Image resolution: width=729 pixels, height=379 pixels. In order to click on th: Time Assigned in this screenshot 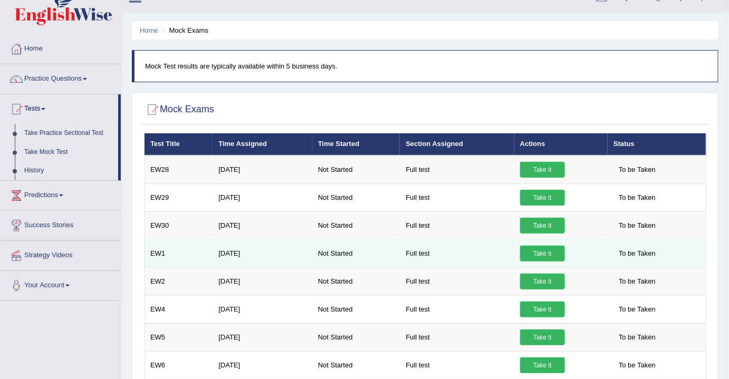, I will do `click(262, 144)`.